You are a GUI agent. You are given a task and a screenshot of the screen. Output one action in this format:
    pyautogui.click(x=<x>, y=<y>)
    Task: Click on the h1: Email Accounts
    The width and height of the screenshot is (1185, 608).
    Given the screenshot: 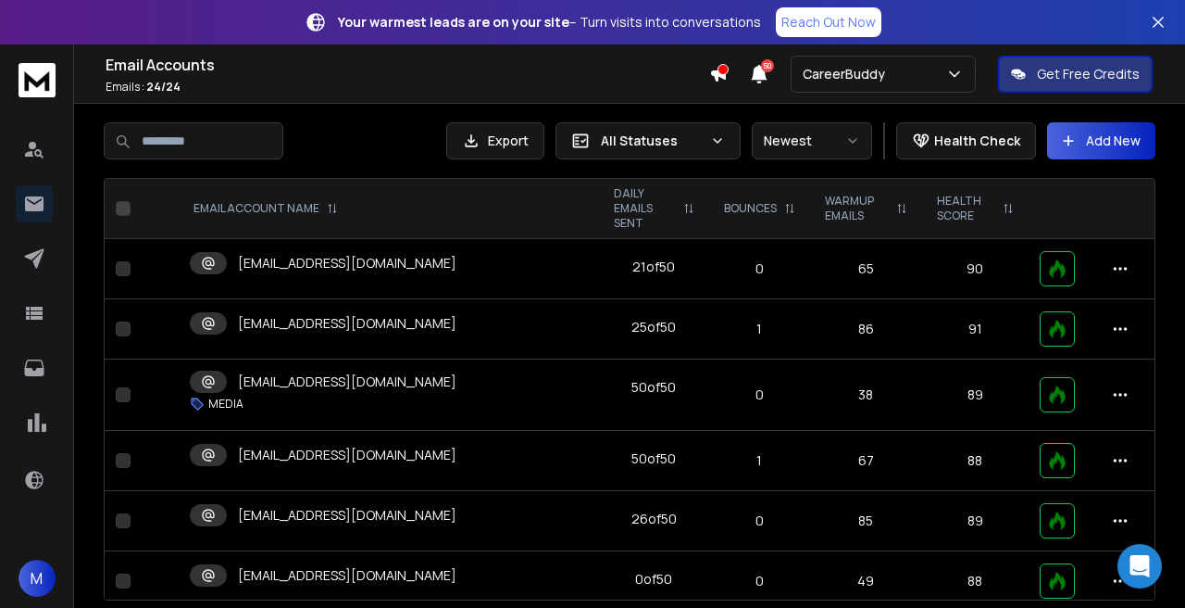 What is the action you would take?
    pyautogui.click(x=408, y=65)
    